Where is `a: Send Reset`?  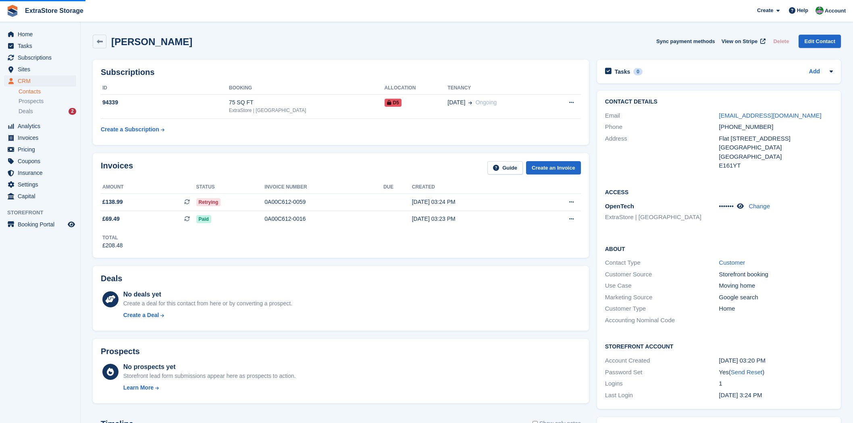 a: Send Reset is located at coordinates (746, 372).